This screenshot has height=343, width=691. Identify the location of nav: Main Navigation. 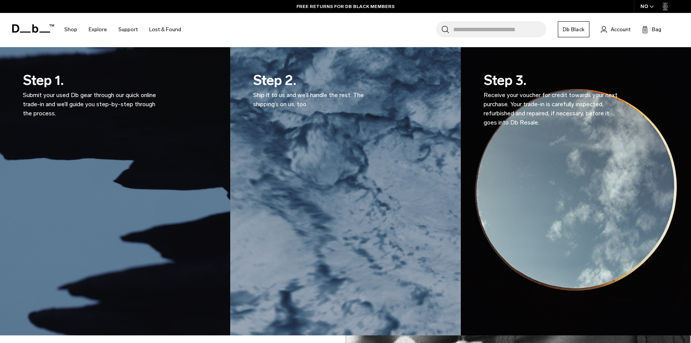
(123, 29).